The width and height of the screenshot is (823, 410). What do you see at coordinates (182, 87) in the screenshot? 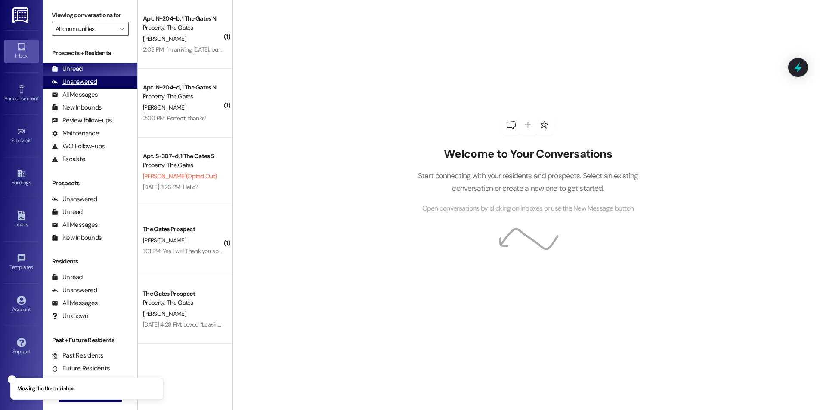
I see `div: Apt. N~204~d, 1 The Gates N` at bounding box center [182, 87].